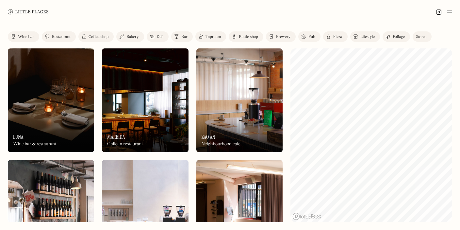 The width and height of the screenshot is (460, 230). What do you see at coordinates (399, 37) in the screenshot?
I see `div: Foliage` at bounding box center [399, 37].